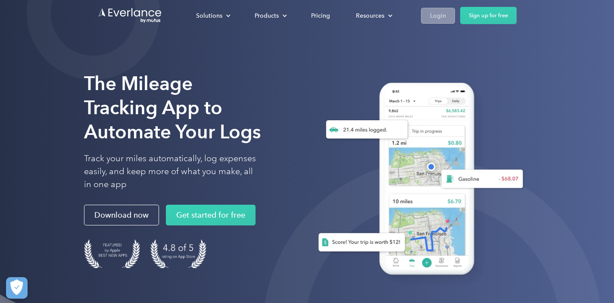 This screenshot has width=614, height=303. What do you see at coordinates (170, 172) in the screenshot?
I see `p: Track your miles automatically, log expenses easily, and keep more of what you make, all in one app` at bounding box center [170, 172].